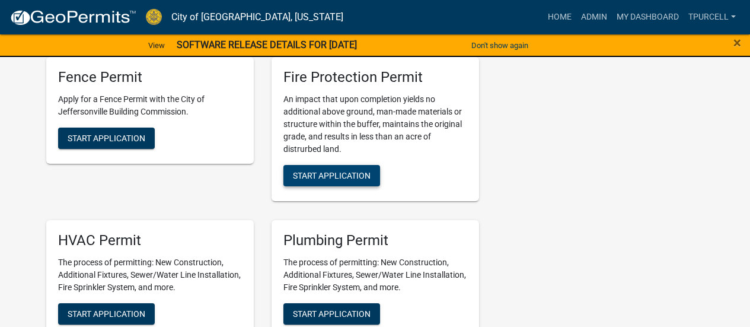  What do you see at coordinates (500, 45) in the screenshot?
I see `button: Don't show again` at bounding box center [500, 45].